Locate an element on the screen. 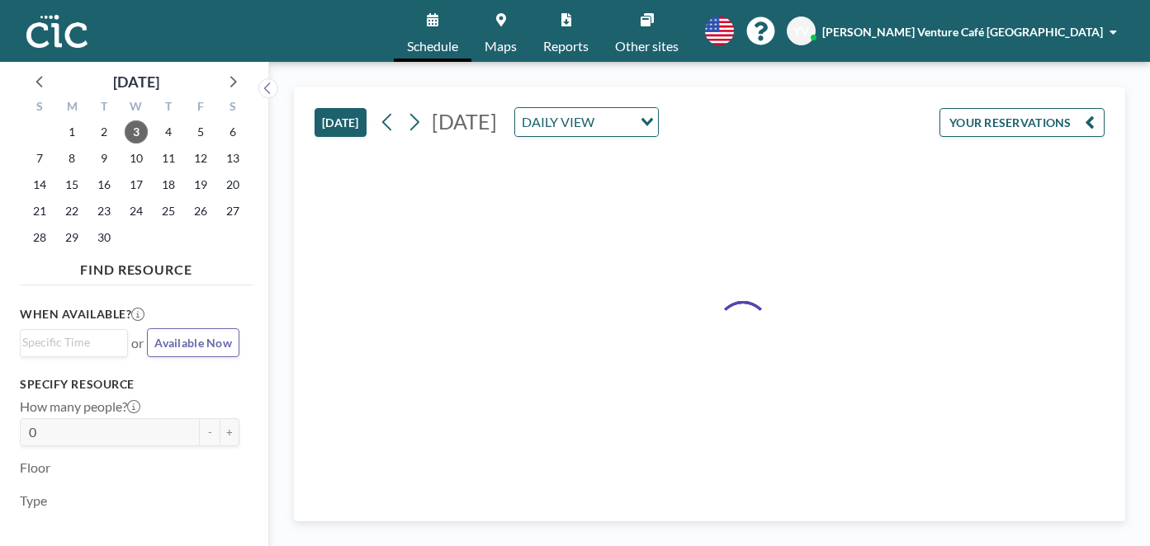 The image size is (1150, 546). span: Available Now is located at coordinates (193, 343).